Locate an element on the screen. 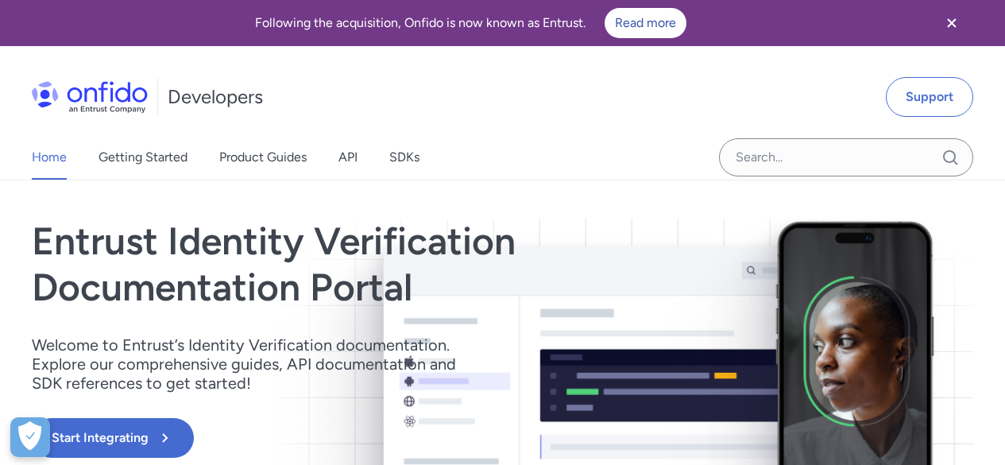 Image resolution: width=1005 pixels, height=465 pixels. a: Product Guides is located at coordinates (263, 157).